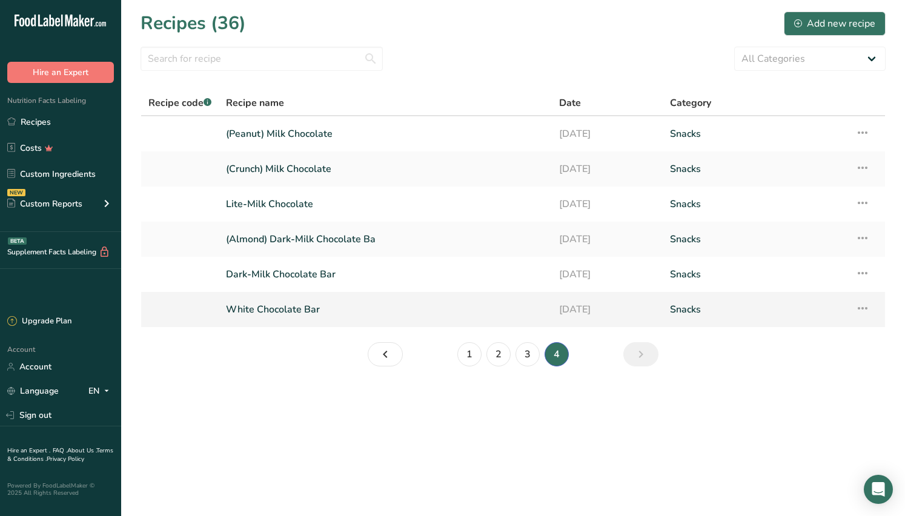 The height and width of the screenshot is (516, 905). What do you see at coordinates (385, 169) in the screenshot?
I see `a: (Crunch) Milk Chocolate` at bounding box center [385, 169].